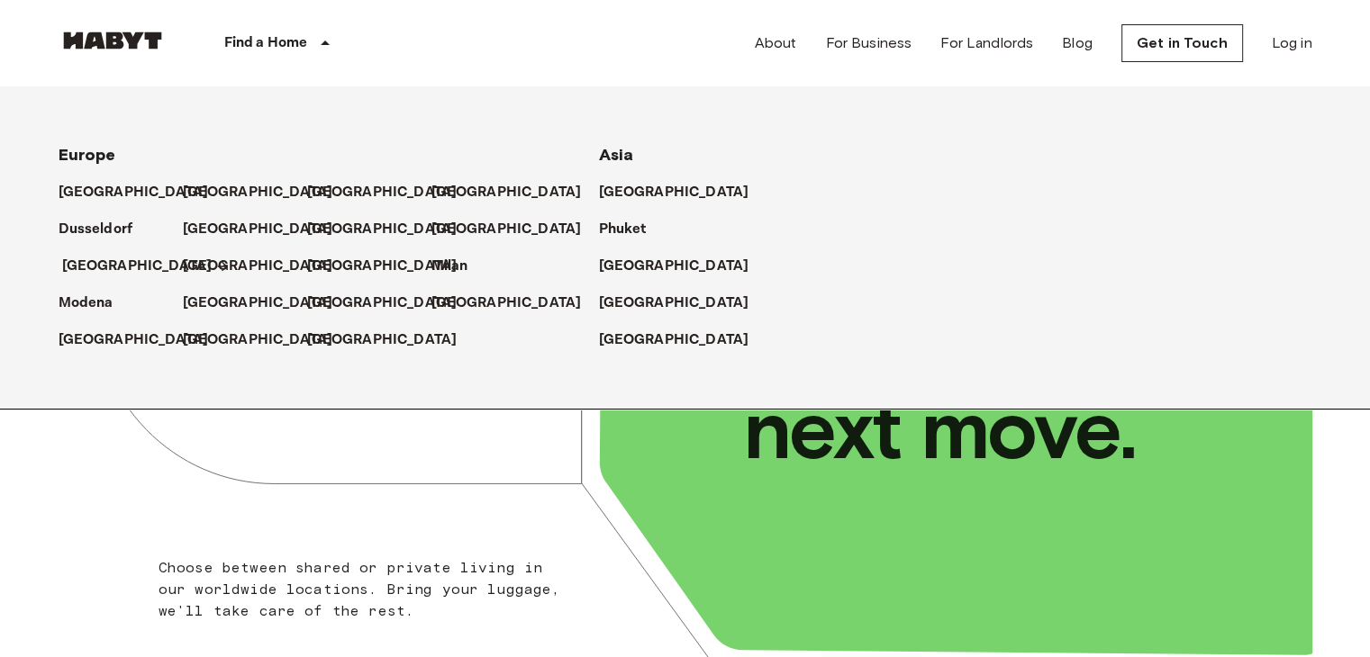  What do you see at coordinates (95, 304) in the screenshot?
I see `a: Modena` at bounding box center [95, 304].